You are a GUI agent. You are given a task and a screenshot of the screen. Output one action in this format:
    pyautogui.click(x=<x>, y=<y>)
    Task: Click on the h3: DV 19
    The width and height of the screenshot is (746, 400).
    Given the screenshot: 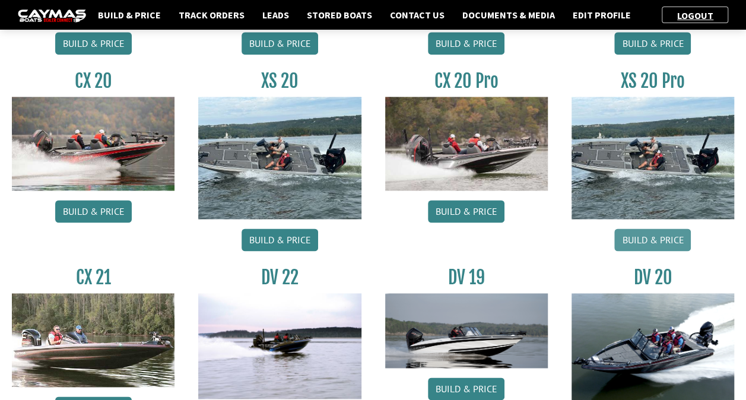 What is the action you would take?
    pyautogui.click(x=466, y=277)
    